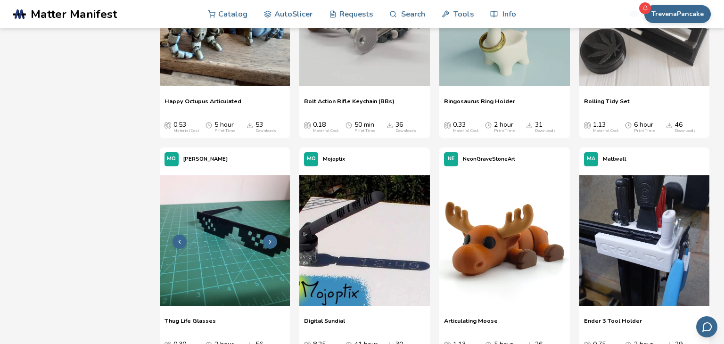  Describe the element at coordinates (677, 14) in the screenshot. I see `button: TrevenaPancake` at that location.